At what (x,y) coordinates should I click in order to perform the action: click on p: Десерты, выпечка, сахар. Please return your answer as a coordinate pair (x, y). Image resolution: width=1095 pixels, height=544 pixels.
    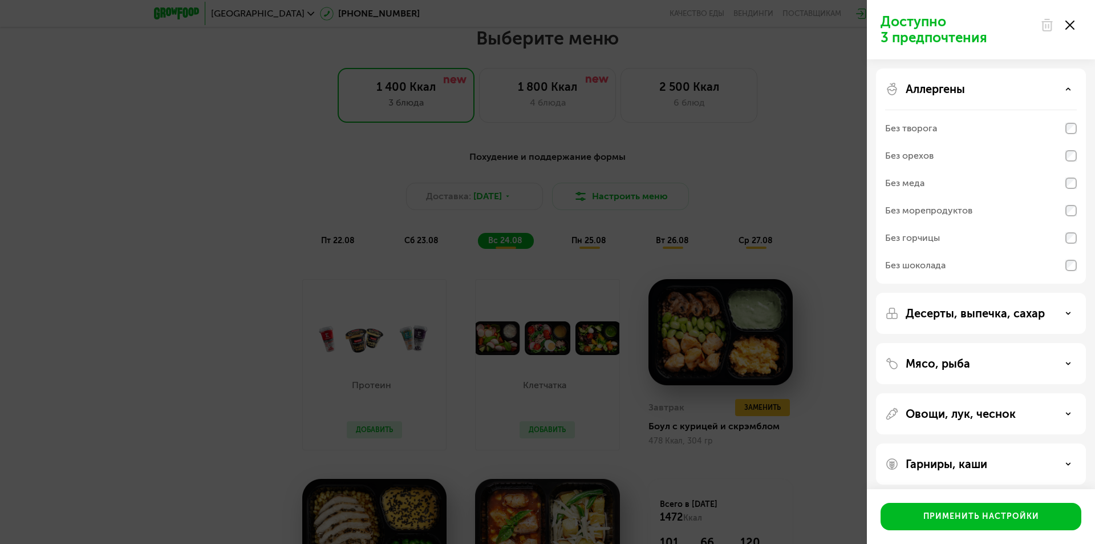
    Looking at the image, I should click on (975, 313).